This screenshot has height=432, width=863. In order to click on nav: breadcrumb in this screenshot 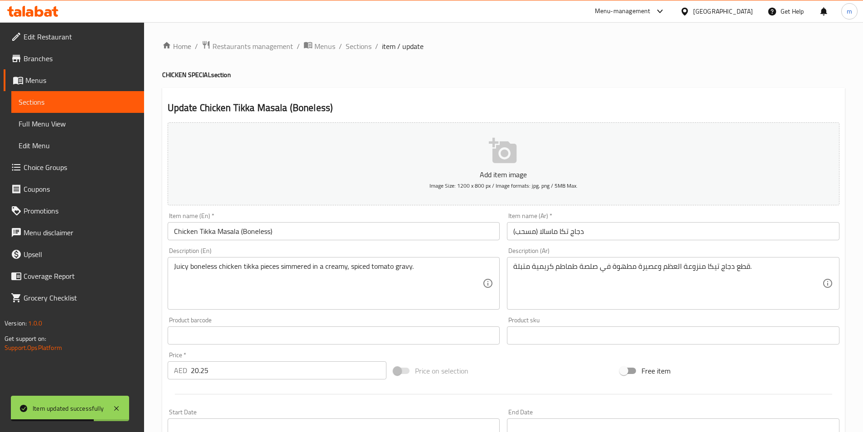, I will do `click(503, 46)`.